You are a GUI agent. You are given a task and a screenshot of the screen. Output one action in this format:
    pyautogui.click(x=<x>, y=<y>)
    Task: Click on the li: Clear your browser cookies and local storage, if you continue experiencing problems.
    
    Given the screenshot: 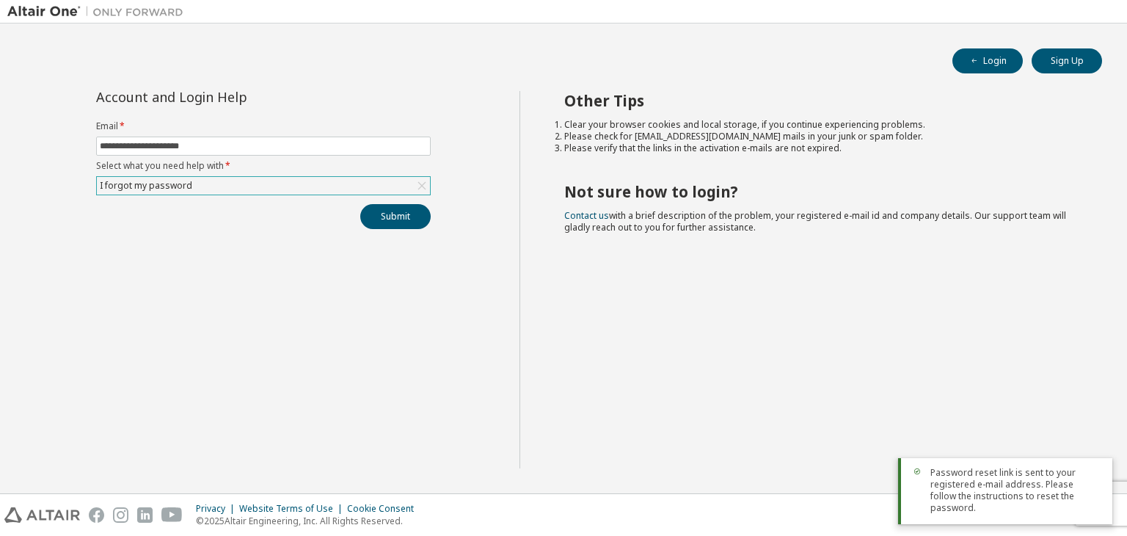 What is the action you would take?
    pyautogui.click(x=821, y=125)
    